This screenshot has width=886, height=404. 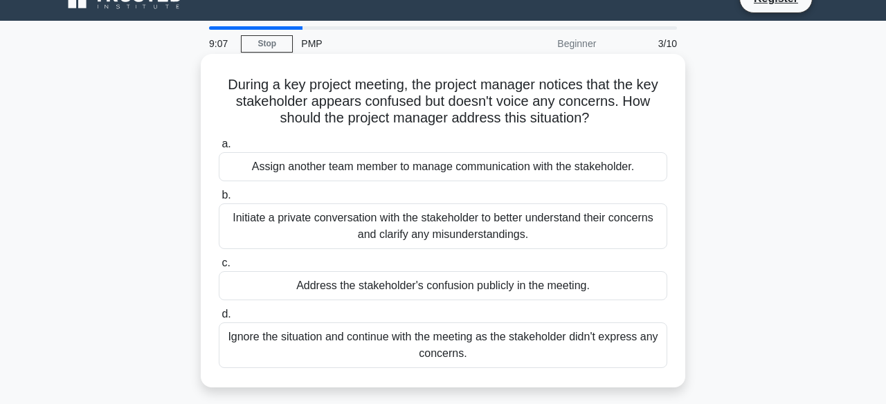 What do you see at coordinates (388, 44) in the screenshot?
I see `div: PMP` at bounding box center [388, 44].